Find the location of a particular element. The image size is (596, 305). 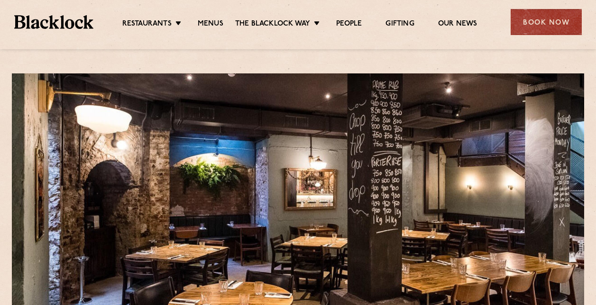

img: BL_Textured_Logo-footer-cropped.svg is located at coordinates (54, 22).